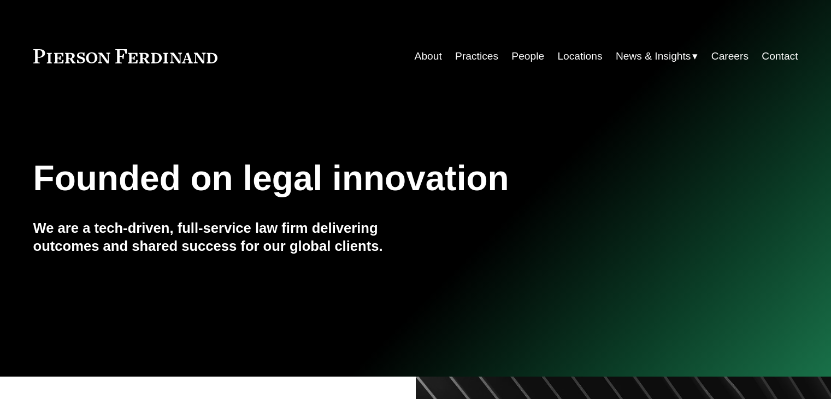 The image size is (831, 399). What do you see at coordinates (654, 56) in the screenshot?
I see `span: News & Insights` at bounding box center [654, 56].